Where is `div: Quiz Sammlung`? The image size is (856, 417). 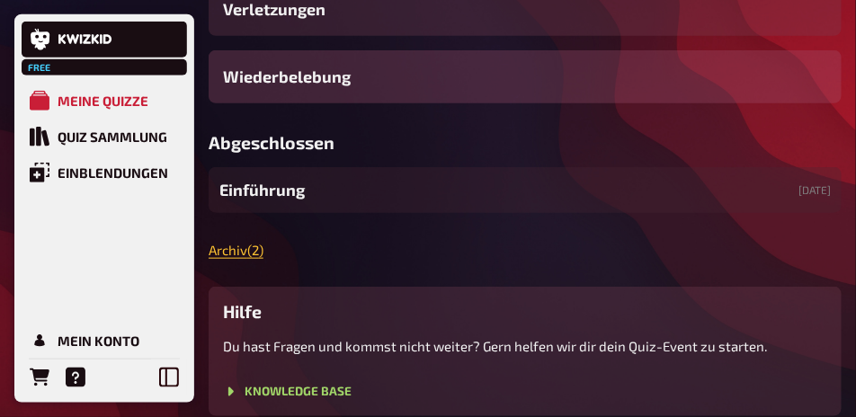 div: Quiz Sammlung is located at coordinates (112, 137).